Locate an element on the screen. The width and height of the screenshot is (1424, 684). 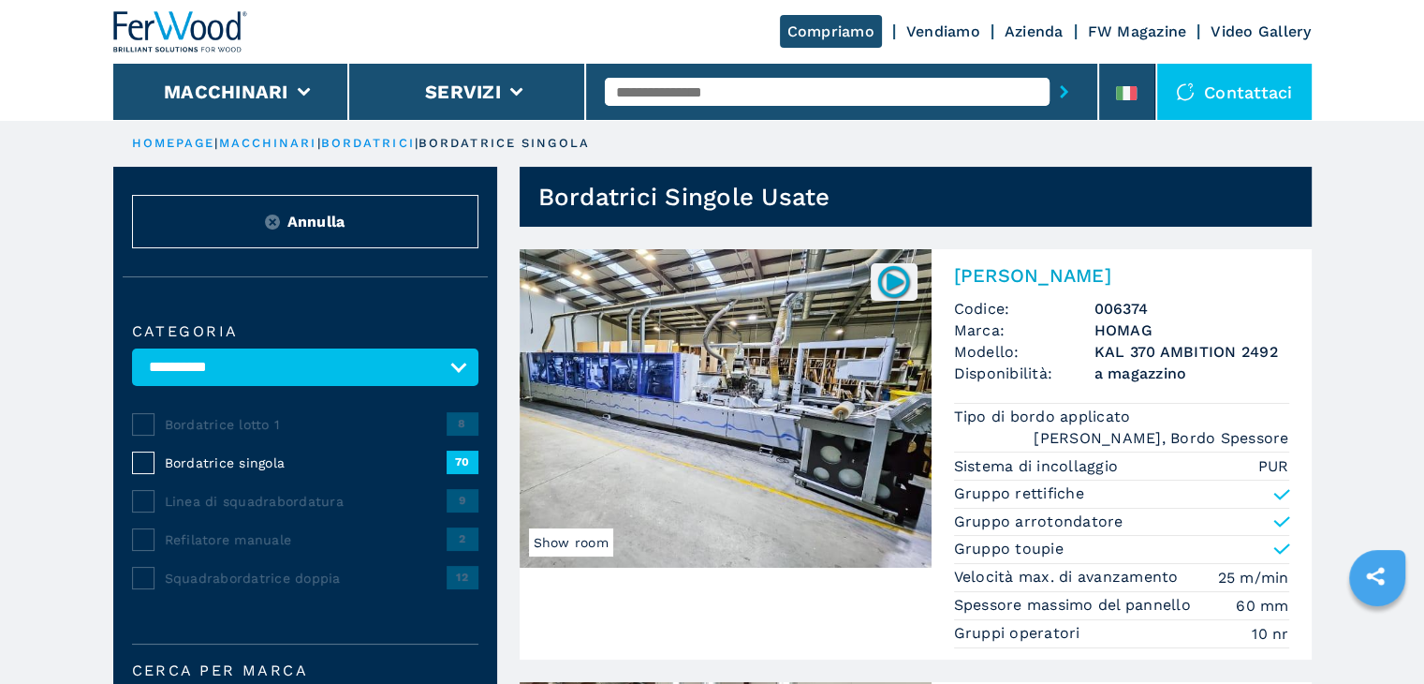
span: Disponibilità: is located at coordinates (1024, 373).